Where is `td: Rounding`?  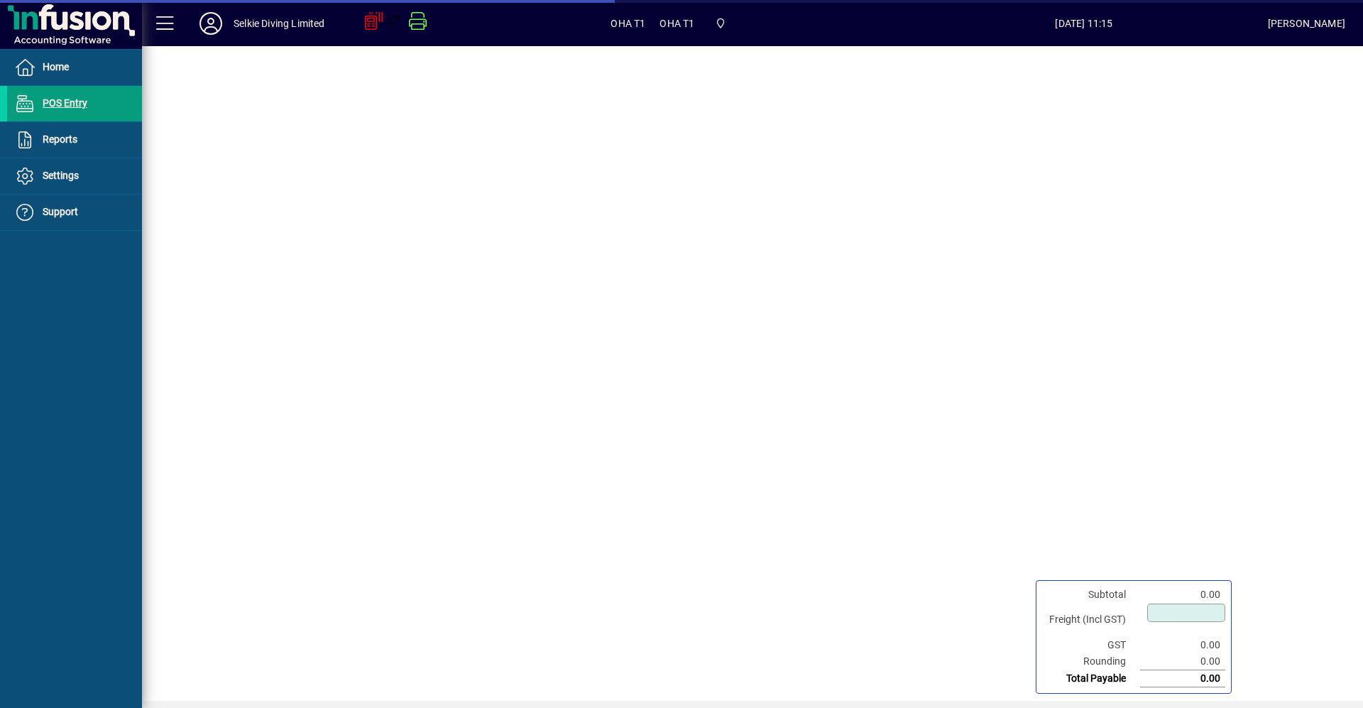 td: Rounding is located at coordinates (1091, 662).